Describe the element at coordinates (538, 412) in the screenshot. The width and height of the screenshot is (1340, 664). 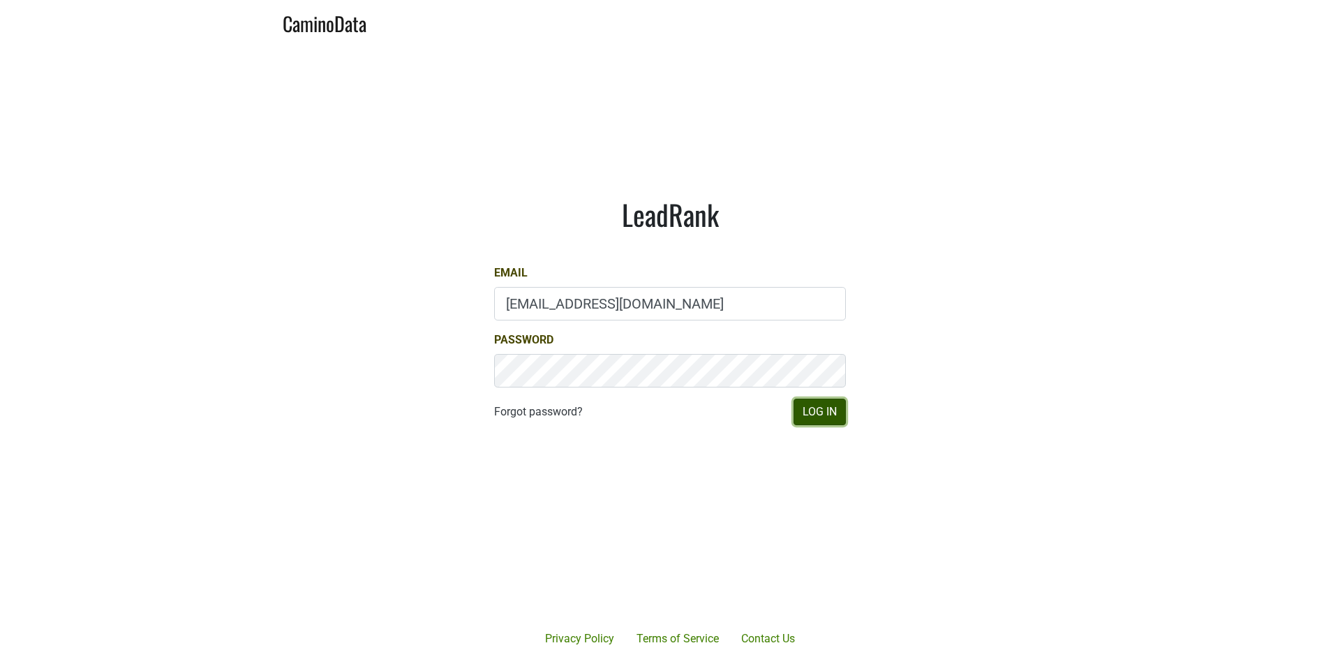
I see `a: Forgot password?` at that location.